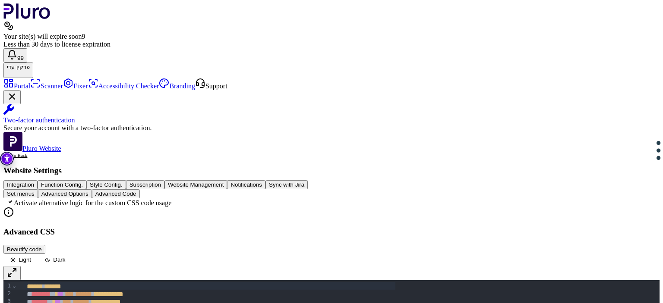 Image resolution: width=663 pixels, height=303 pixels. What do you see at coordinates (47, 86) in the screenshot?
I see `a: Scanner` at bounding box center [47, 86].